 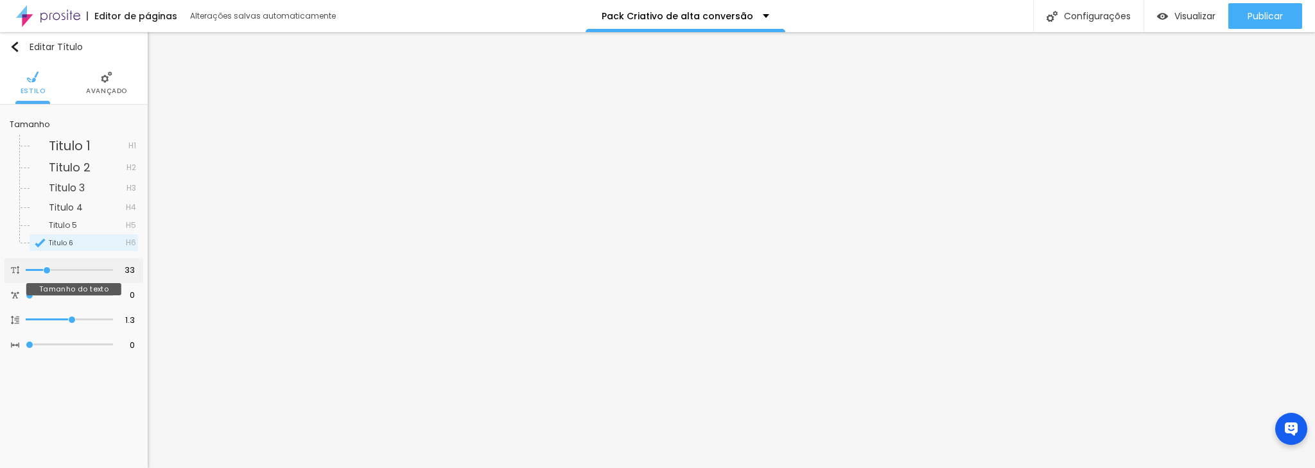 I want to click on span: Publicar, so click(x=1265, y=16).